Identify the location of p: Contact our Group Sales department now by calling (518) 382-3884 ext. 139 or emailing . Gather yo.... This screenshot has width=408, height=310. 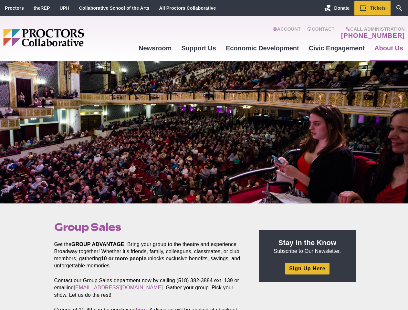
(149, 288).